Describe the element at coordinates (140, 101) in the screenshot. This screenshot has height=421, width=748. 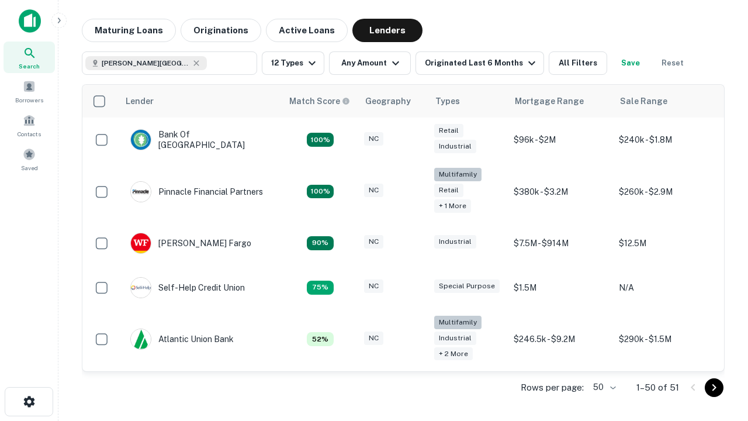
I see `div: Lender` at that location.